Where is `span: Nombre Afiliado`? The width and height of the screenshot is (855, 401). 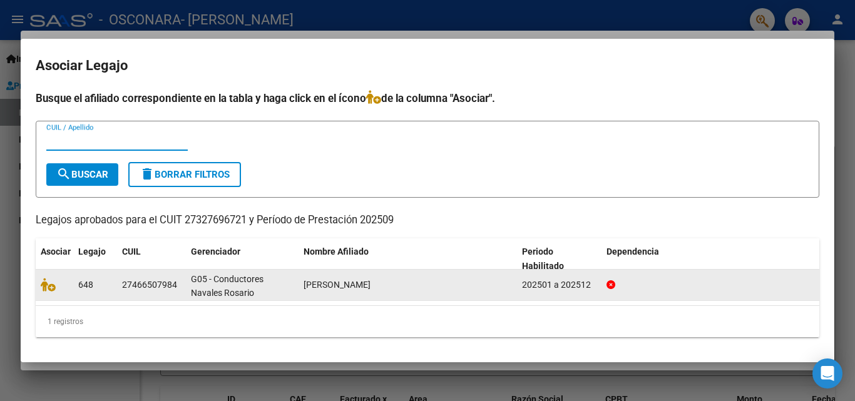 span: Nombre Afiliado is located at coordinates (336, 252).